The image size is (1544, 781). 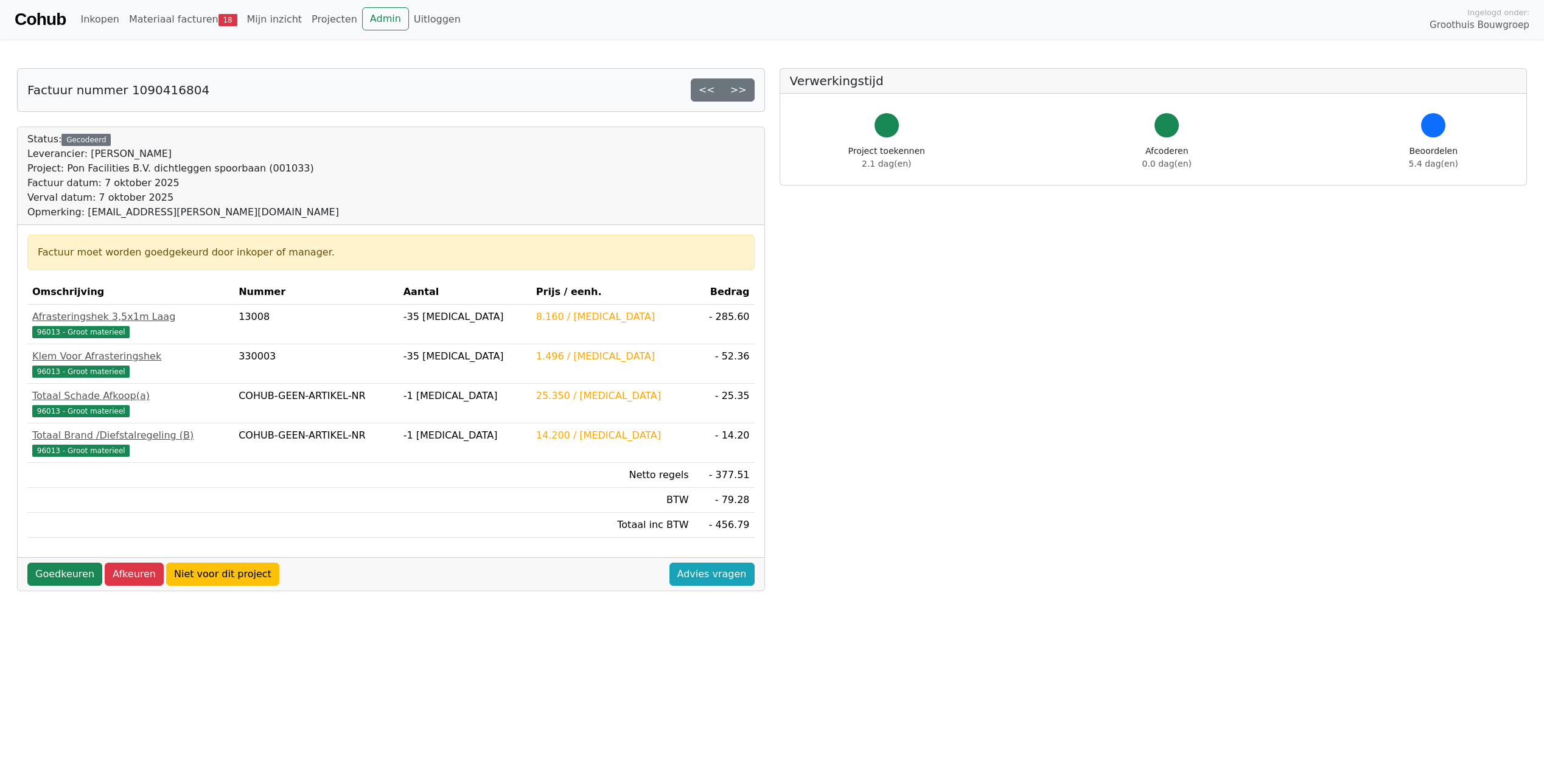 What do you see at coordinates (183, 169) in the screenshot?
I see `div: Project: Pon Facilities B.V. dichtleggen spoorbaan (001033)` at bounding box center [183, 169].